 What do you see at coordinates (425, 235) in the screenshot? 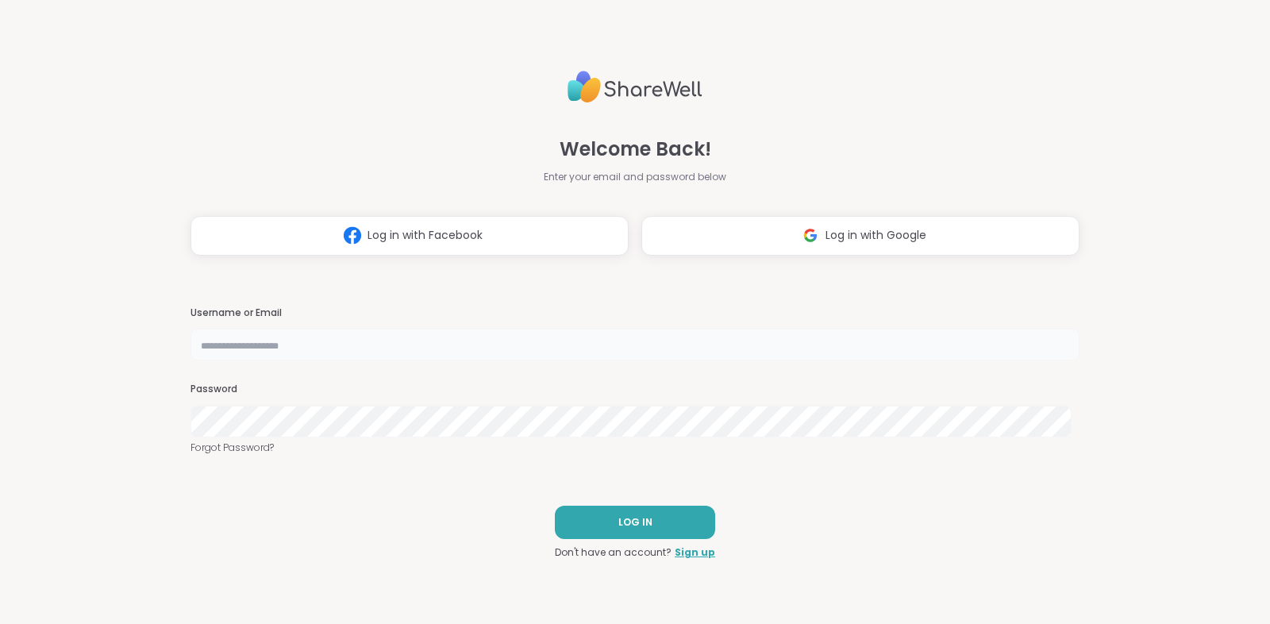
I see `span: Log in with Facebook` at bounding box center [425, 235].